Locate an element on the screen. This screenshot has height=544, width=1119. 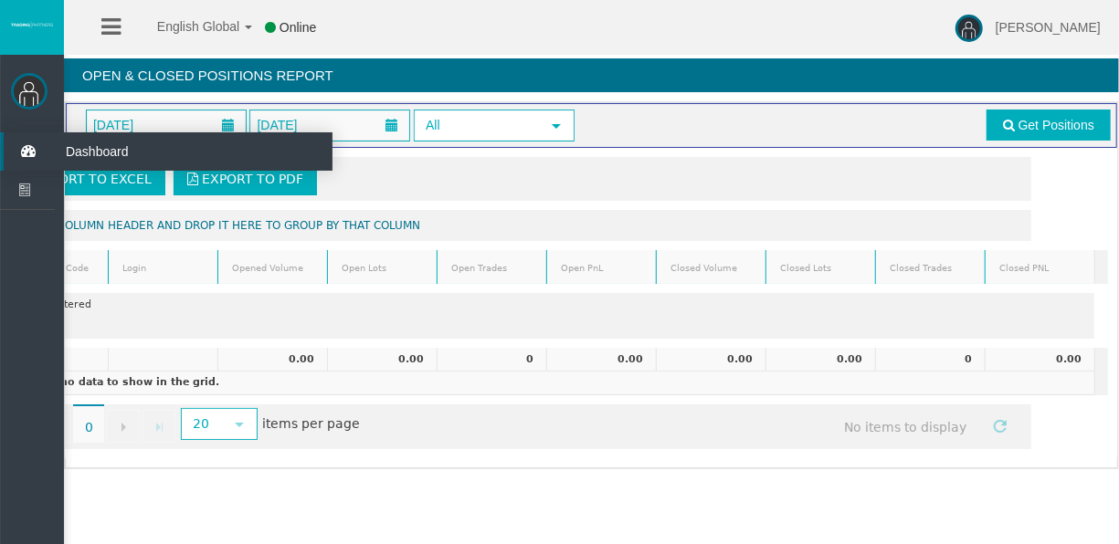
a: Closed PNL is located at coordinates (1040, 268).